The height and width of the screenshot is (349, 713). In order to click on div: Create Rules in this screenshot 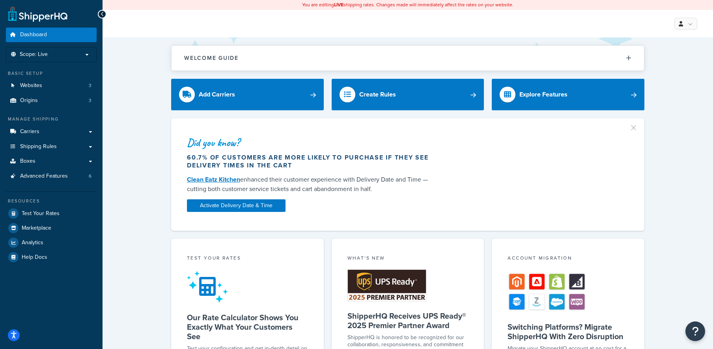, I will do `click(377, 95)`.